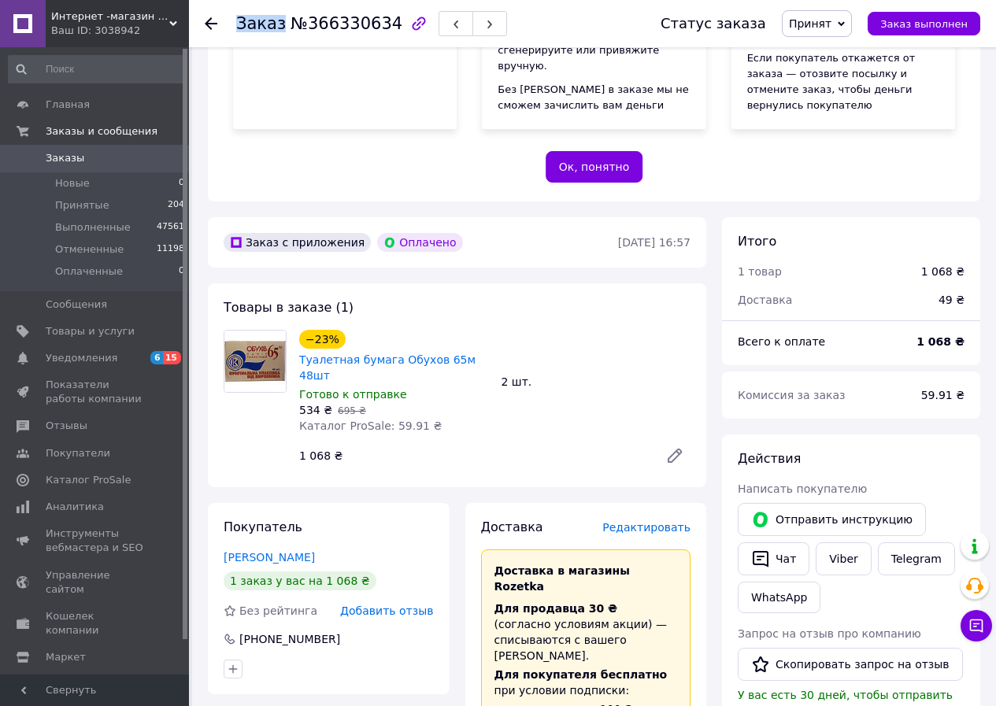 This screenshot has width=996, height=706. Describe the element at coordinates (68, 105) in the screenshot. I see `span: Главная` at that location.